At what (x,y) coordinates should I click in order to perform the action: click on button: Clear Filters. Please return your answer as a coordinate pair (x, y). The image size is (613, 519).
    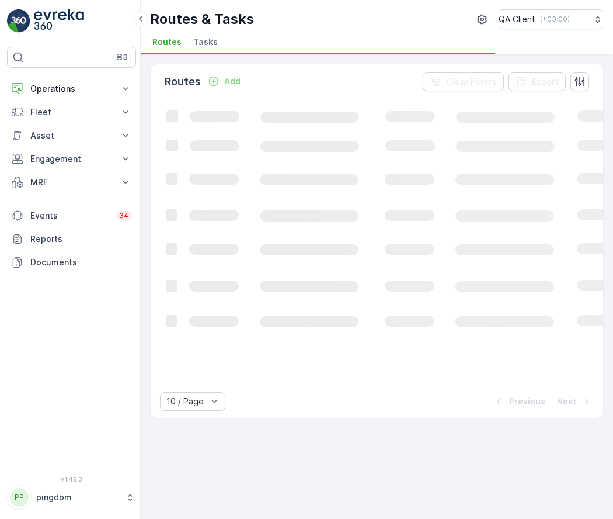
    Looking at the image, I should click on (463, 82).